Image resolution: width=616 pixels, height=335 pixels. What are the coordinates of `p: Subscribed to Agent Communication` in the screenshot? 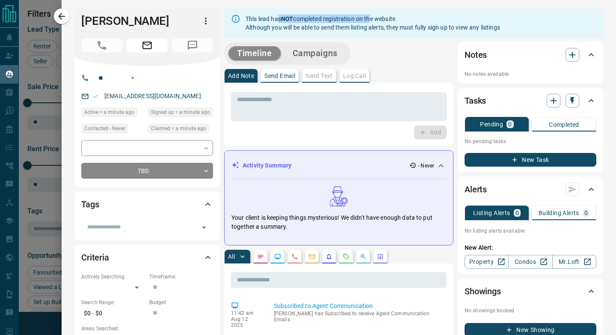 It's located at (359, 306).